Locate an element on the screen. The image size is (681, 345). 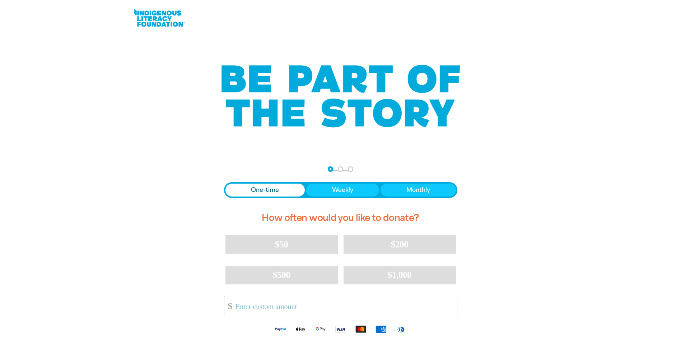
img: Visa logo is located at coordinates (340, 329).